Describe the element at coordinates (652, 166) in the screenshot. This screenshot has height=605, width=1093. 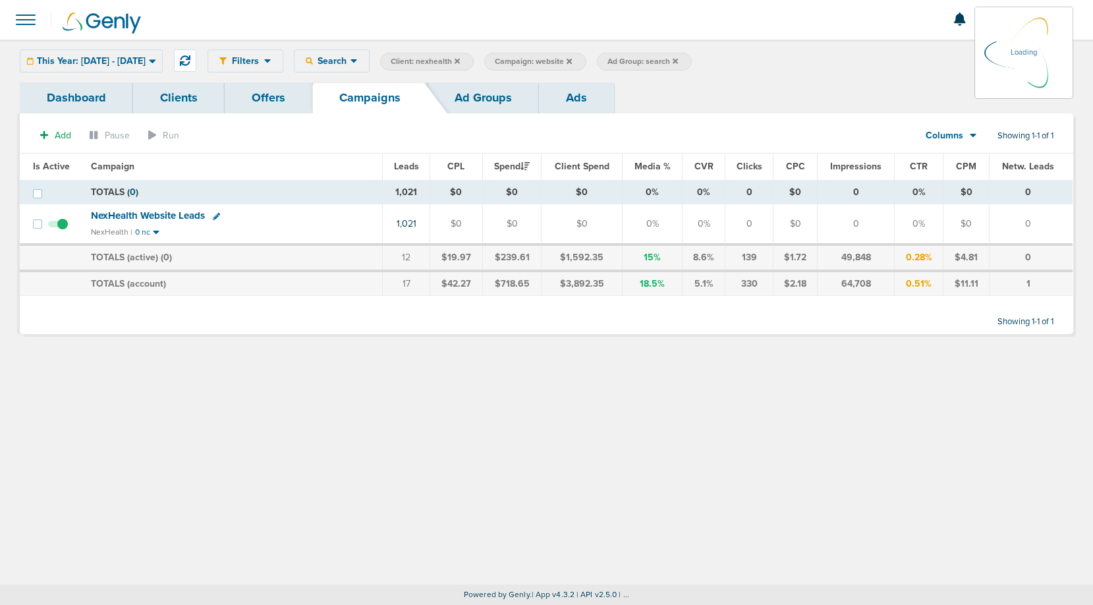
I see `span: Media %` at that location.